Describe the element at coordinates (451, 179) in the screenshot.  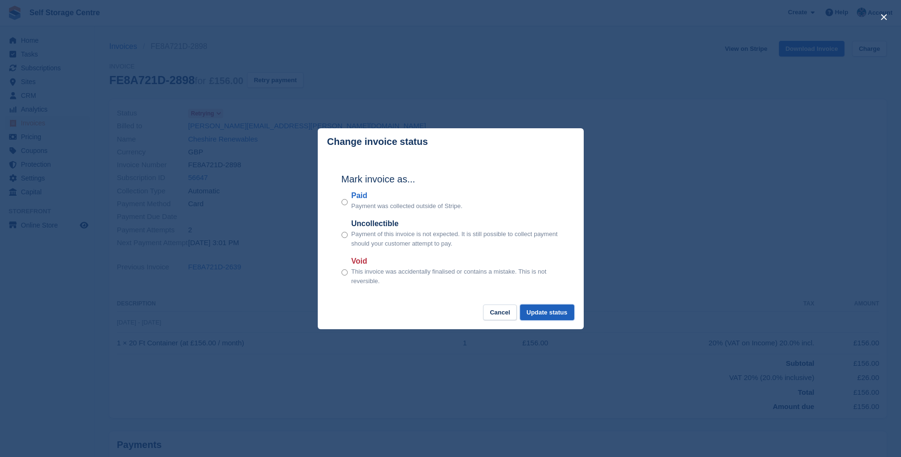
I see `h2: Mark invoice as...` at that location.